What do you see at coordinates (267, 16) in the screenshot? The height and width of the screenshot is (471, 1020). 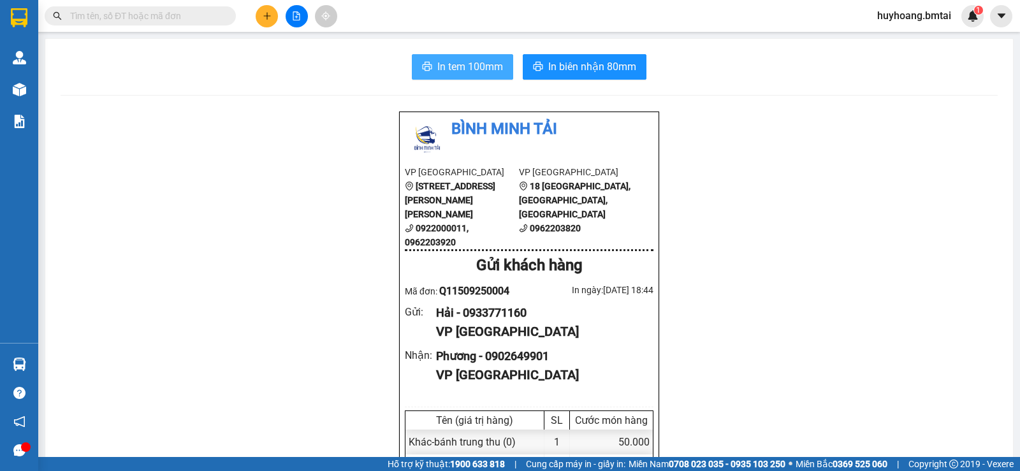 I see `button: plus` at bounding box center [267, 16].